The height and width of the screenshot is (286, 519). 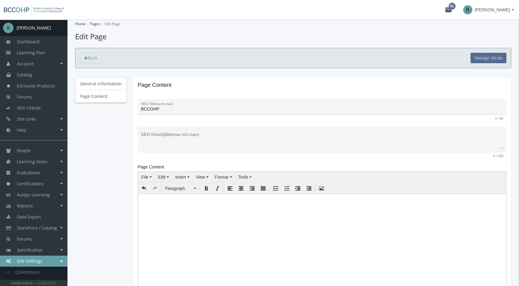 What do you see at coordinates (31, 52) in the screenshot?
I see `span: Learning Plan` at bounding box center [31, 52].